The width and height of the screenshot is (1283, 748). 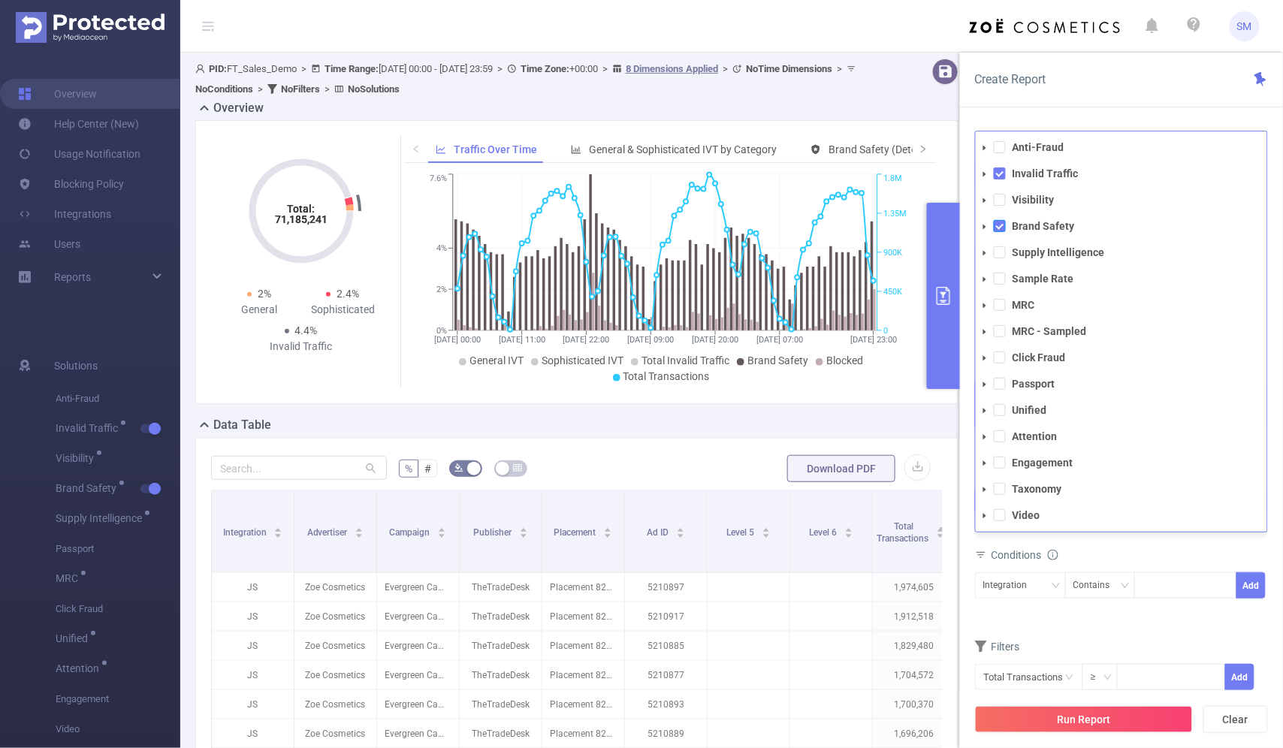 What do you see at coordinates (885, 150) in the screenshot?
I see `span: Brand Safety (Detected)` at bounding box center [885, 150].